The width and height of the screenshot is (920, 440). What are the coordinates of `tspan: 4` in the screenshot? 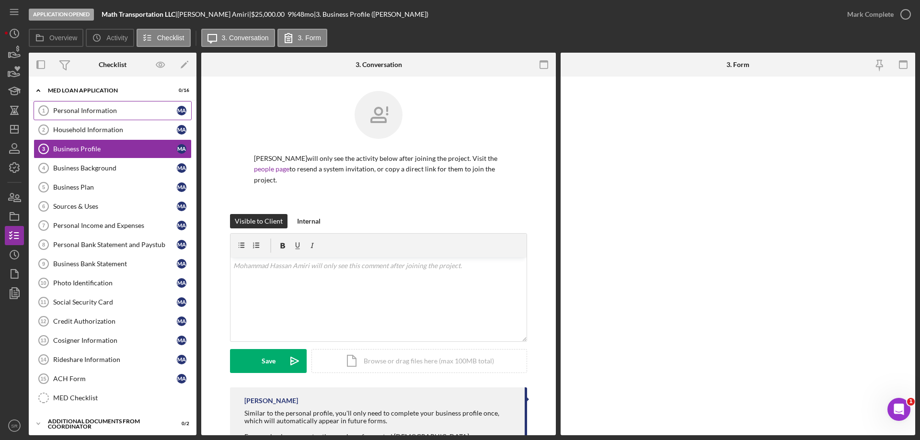 It's located at (44, 168).